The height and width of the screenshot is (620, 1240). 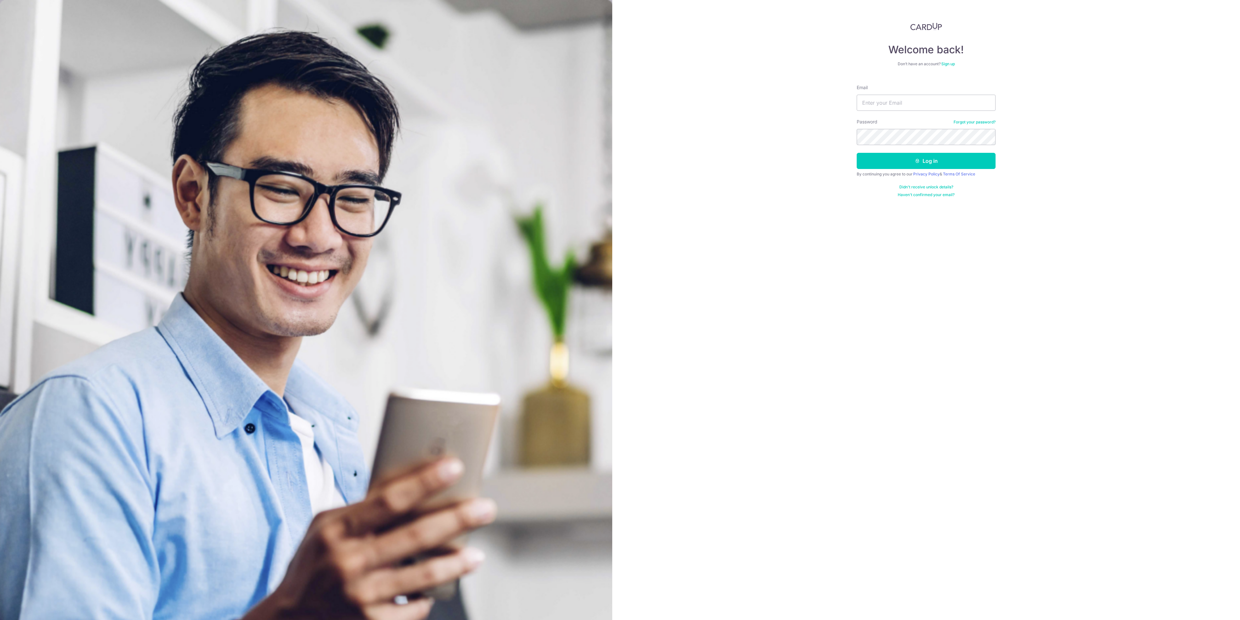 What do you see at coordinates (926, 50) in the screenshot?
I see `h4: Welcome back!` at bounding box center [926, 50].